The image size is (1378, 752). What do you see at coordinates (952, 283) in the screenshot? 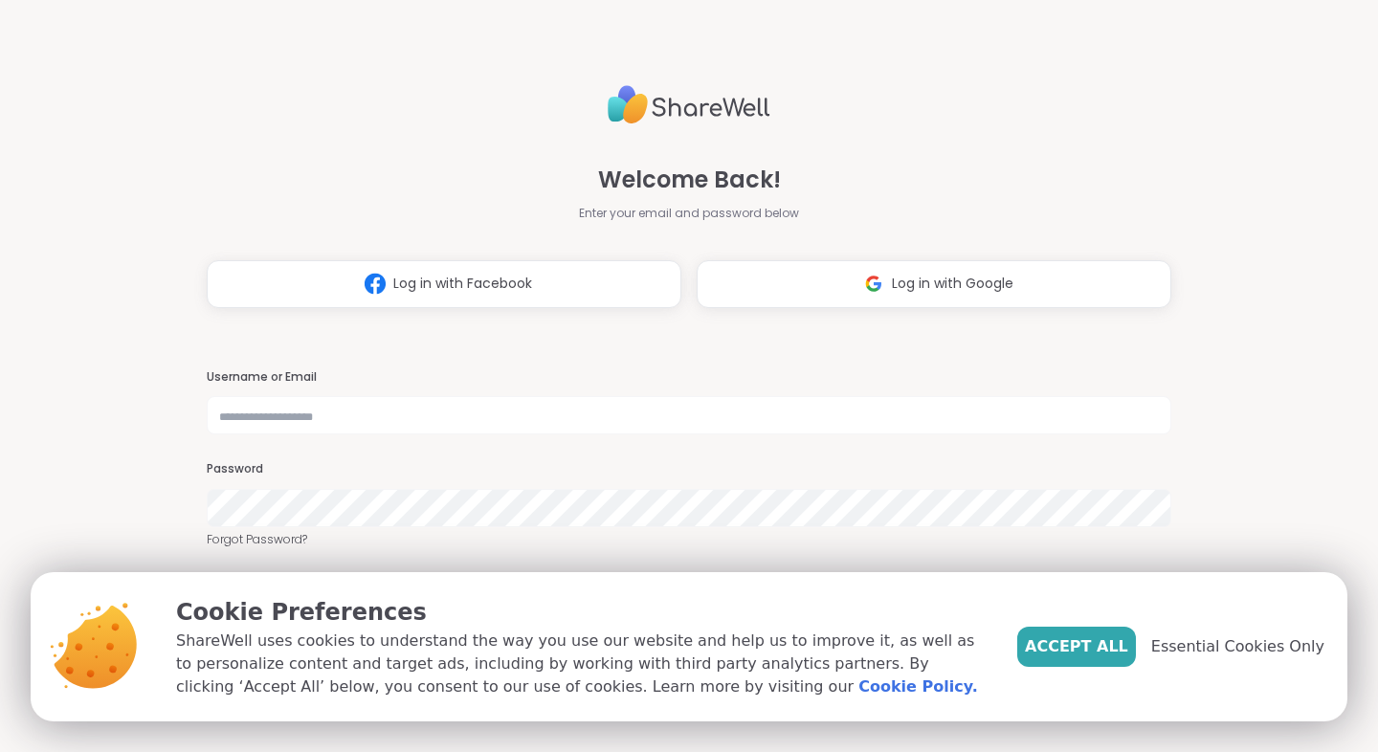
I see `span: Log in with Google` at bounding box center [952, 283].